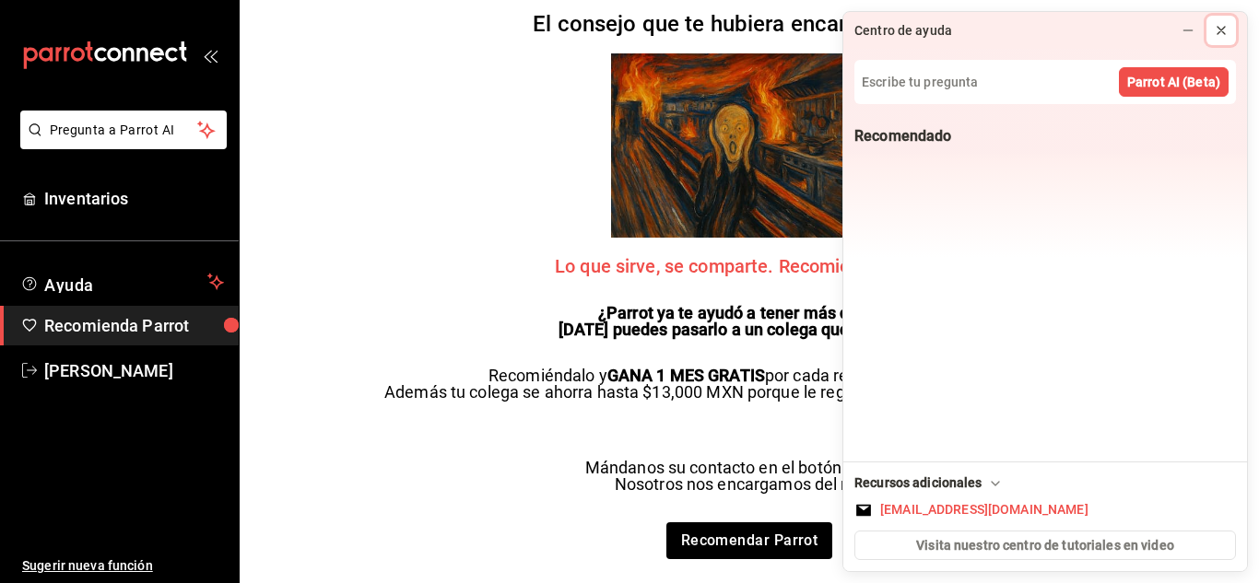 The width and height of the screenshot is (1259, 583). What do you see at coordinates (120, 143) in the screenshot?
I see `a: Pregunta a Parrot AI` at bounding box center [120, 143].